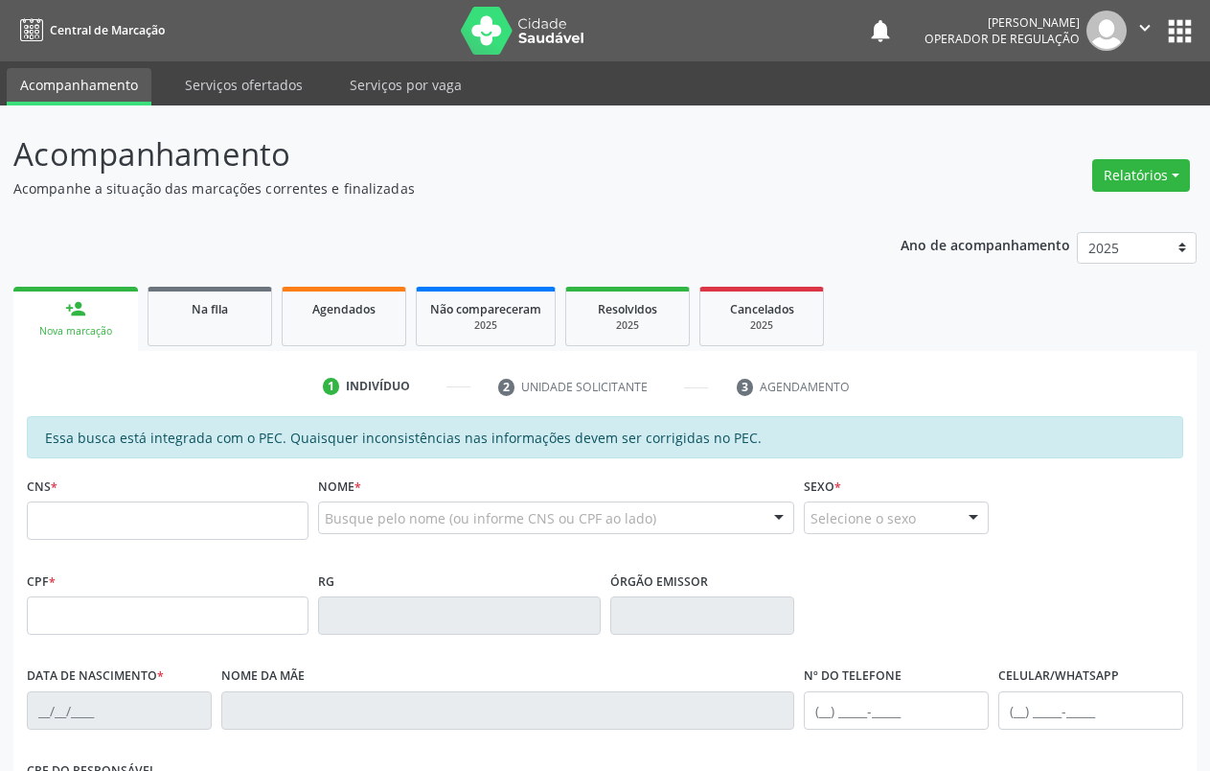 The width and height of the screenshot is (1210, 771). Describe the element at coordinates (41, 581) in the screenshot. I see `label: CPF` at that location.